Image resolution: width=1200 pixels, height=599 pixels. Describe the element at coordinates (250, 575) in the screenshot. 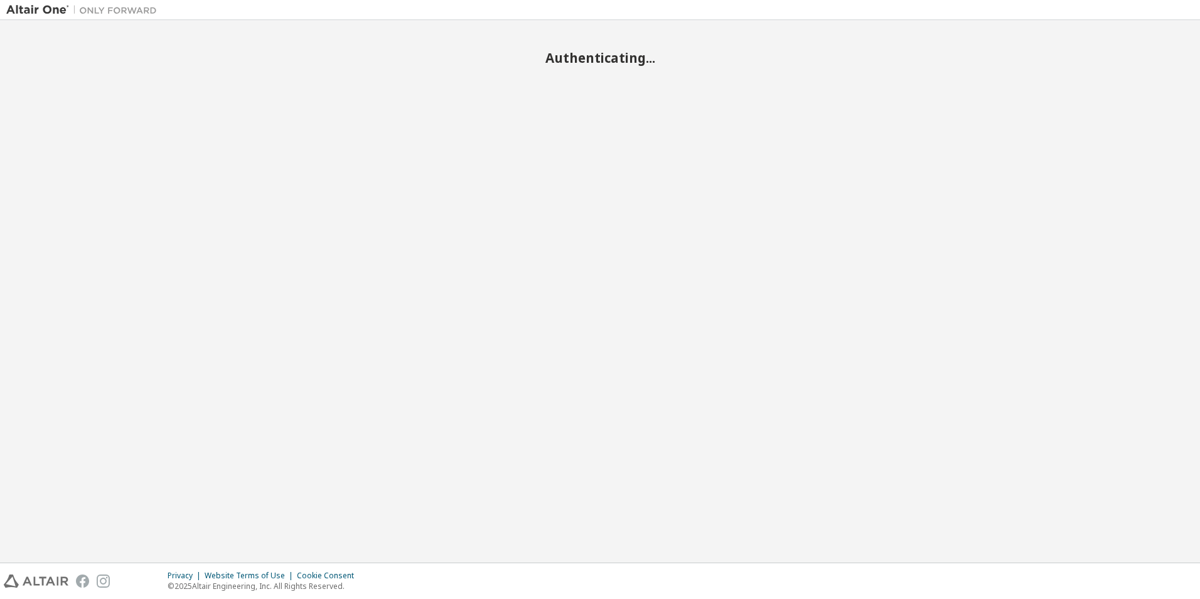

I see `div: Website Terms of Use` at that location.